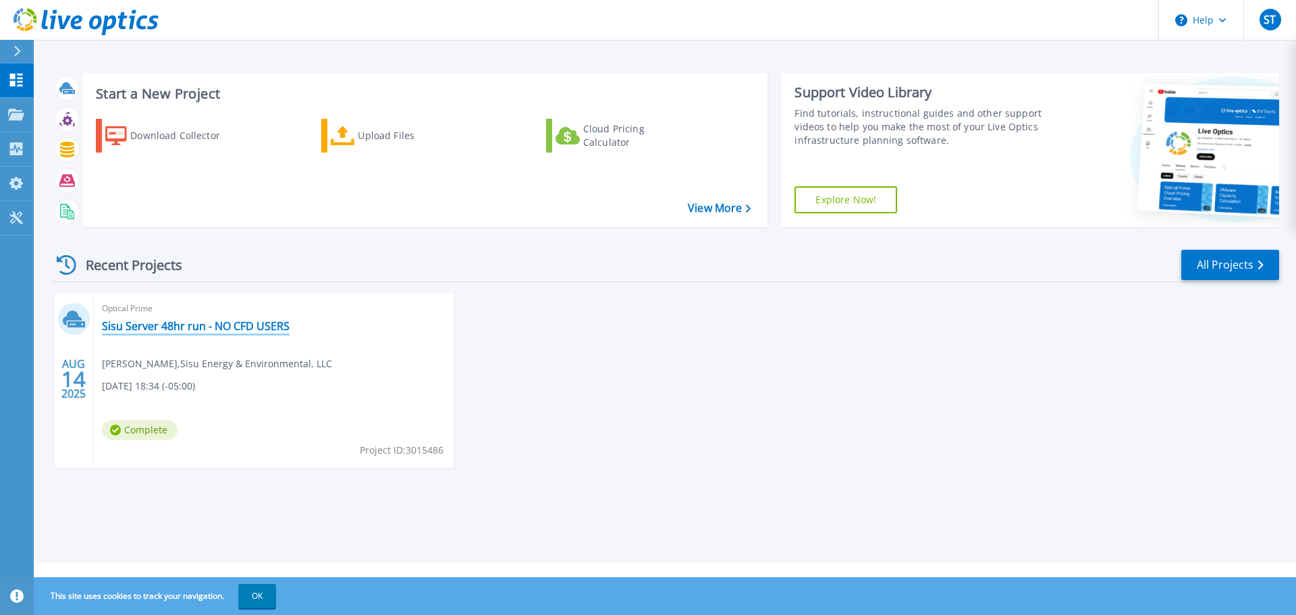  What do you see at coordinates (1269, 20) in the screenshot?
I see `span: ST` at bounding box center [1269, 20].